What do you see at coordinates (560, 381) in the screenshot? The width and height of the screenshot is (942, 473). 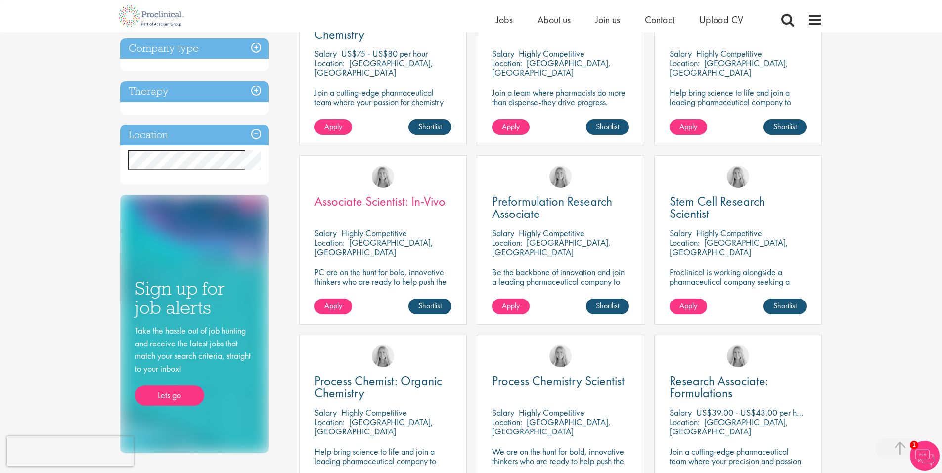 I see `a: Process Chemistry Scientist` at bounding box center [560, 381].